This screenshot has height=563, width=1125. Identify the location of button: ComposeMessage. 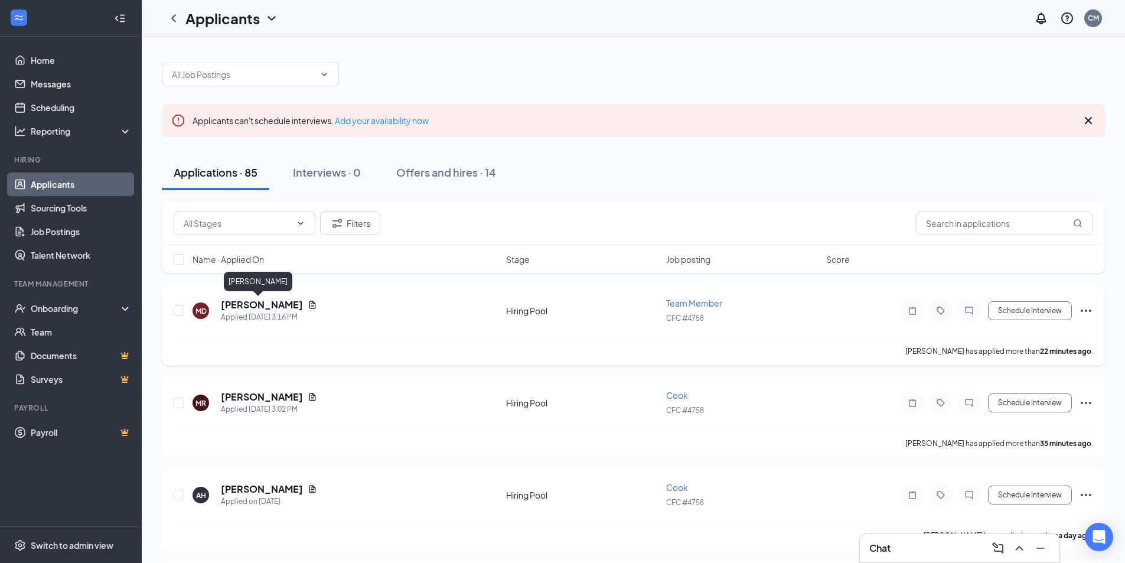
(998, 548).